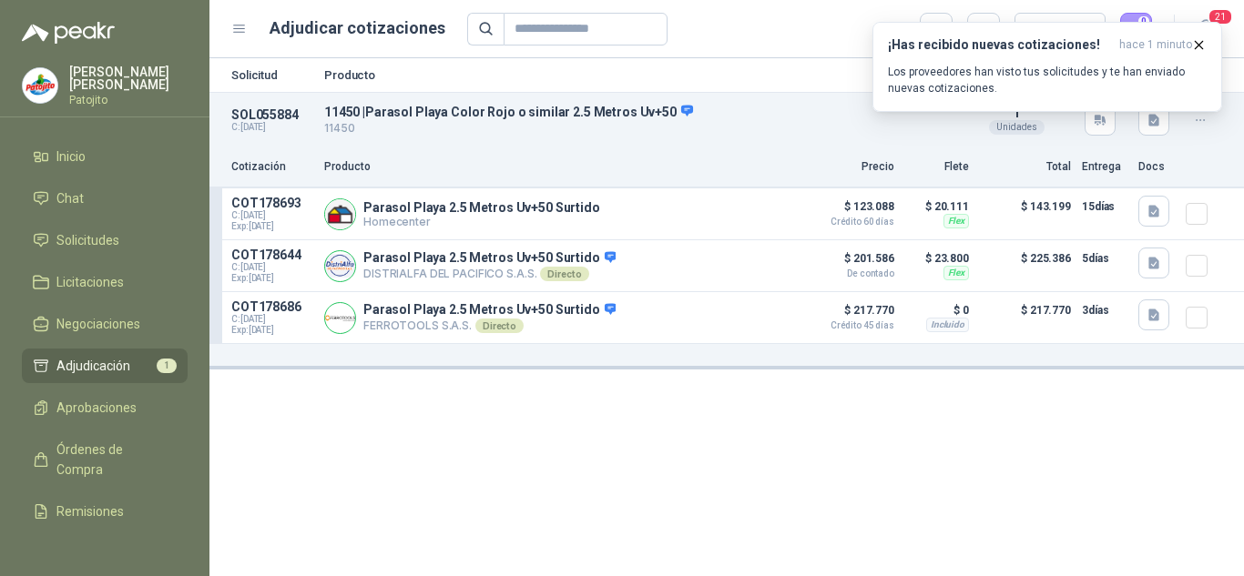 This screenshot has width=1244, height=576. Describe the element at coordinates (105, 512) in the screenshot. I see `a: Remisiones` at that location.